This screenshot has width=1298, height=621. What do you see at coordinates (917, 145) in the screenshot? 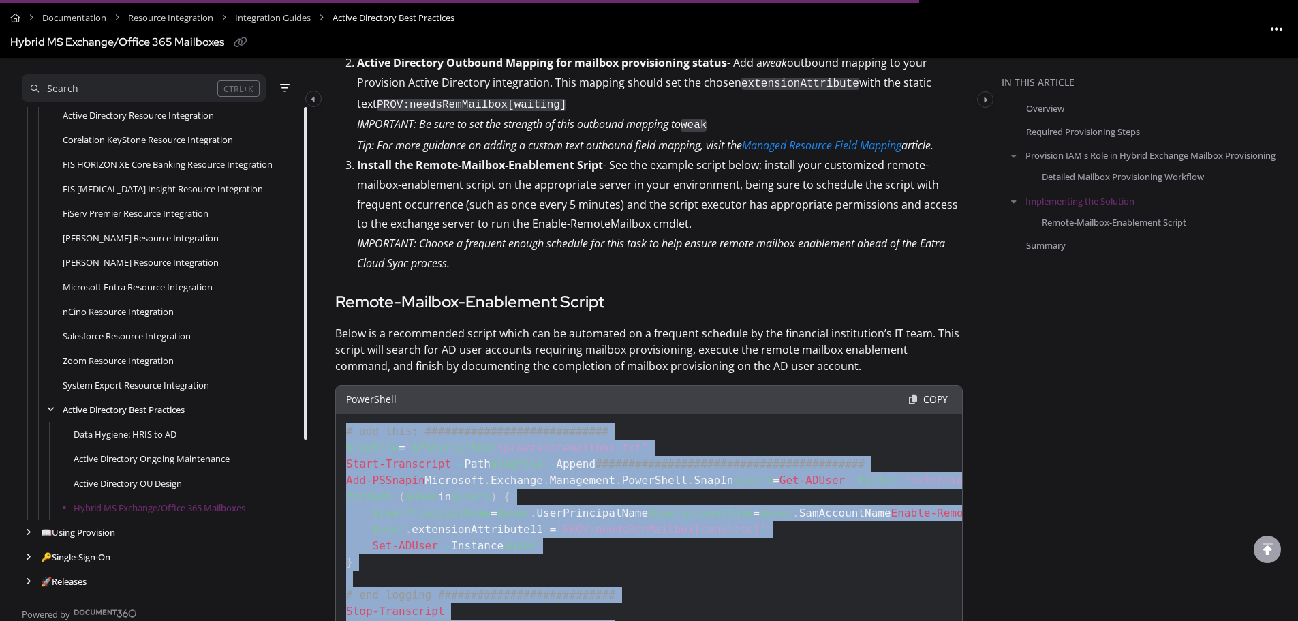
I see `em: article.` at bounding box center [917, 145].